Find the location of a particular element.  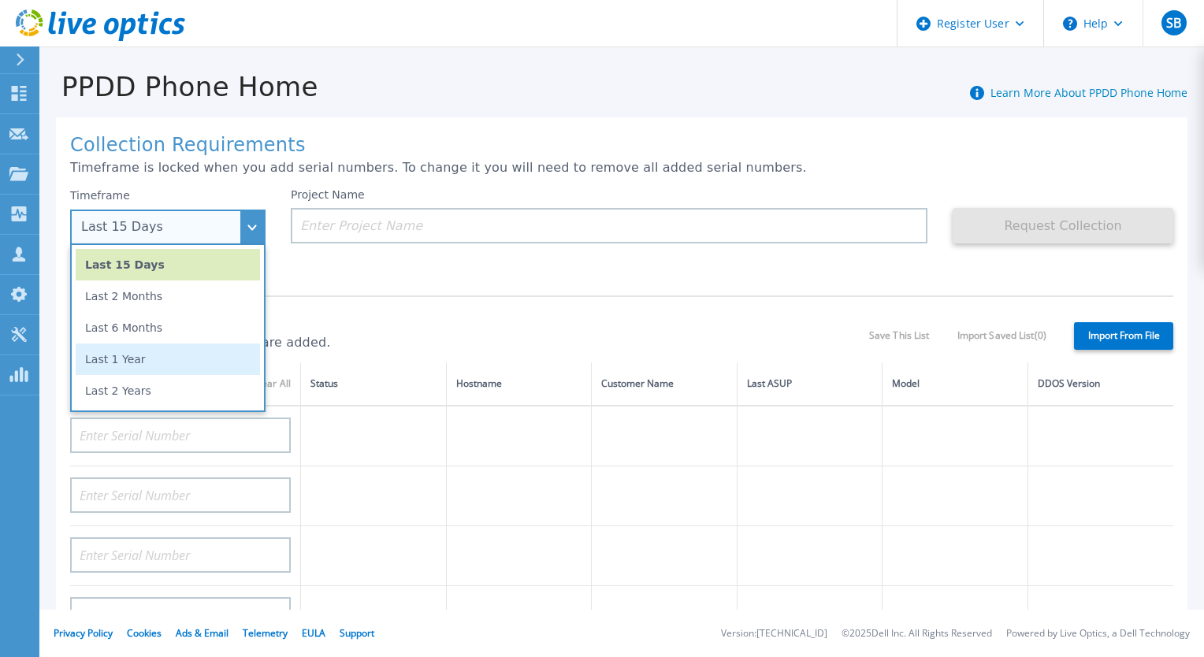

li: Powered by Live Optics, a Dell Technology is located at coordinates (1098, 634).